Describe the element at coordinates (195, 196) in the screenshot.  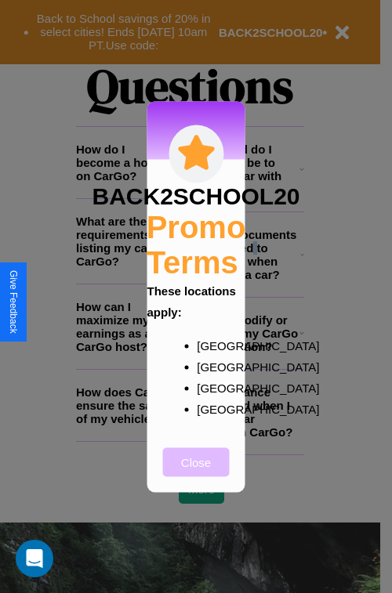
I see `h3: BACK2SCHOOL20` at that location.